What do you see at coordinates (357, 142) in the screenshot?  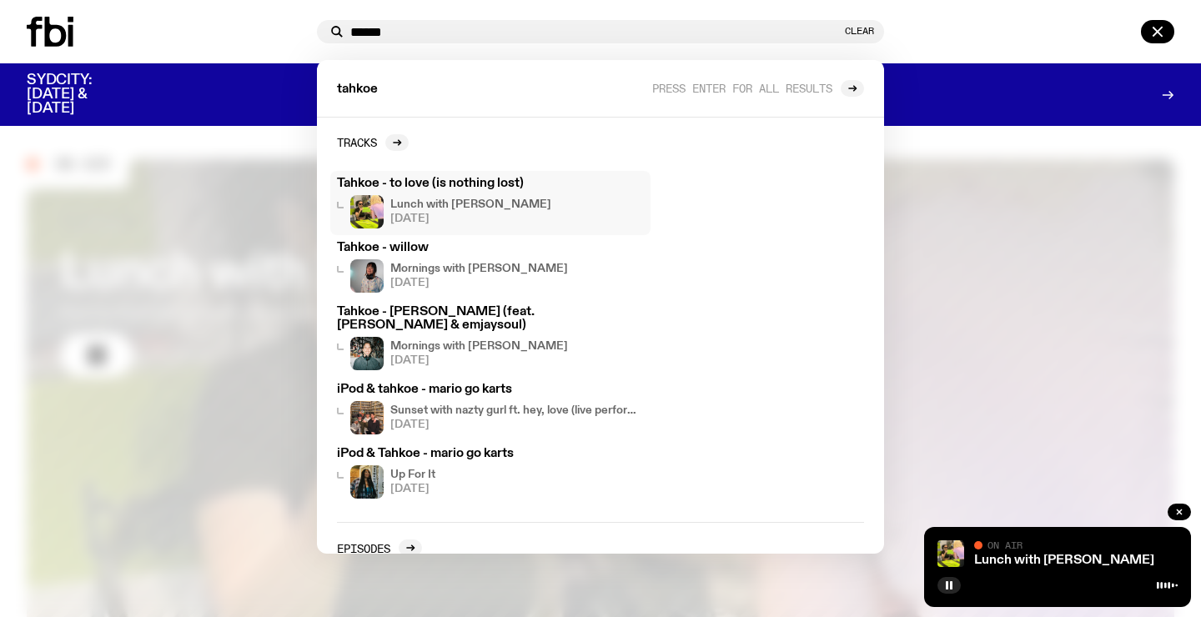 I see `h2: Tracks` at bounding box center [357, 142].